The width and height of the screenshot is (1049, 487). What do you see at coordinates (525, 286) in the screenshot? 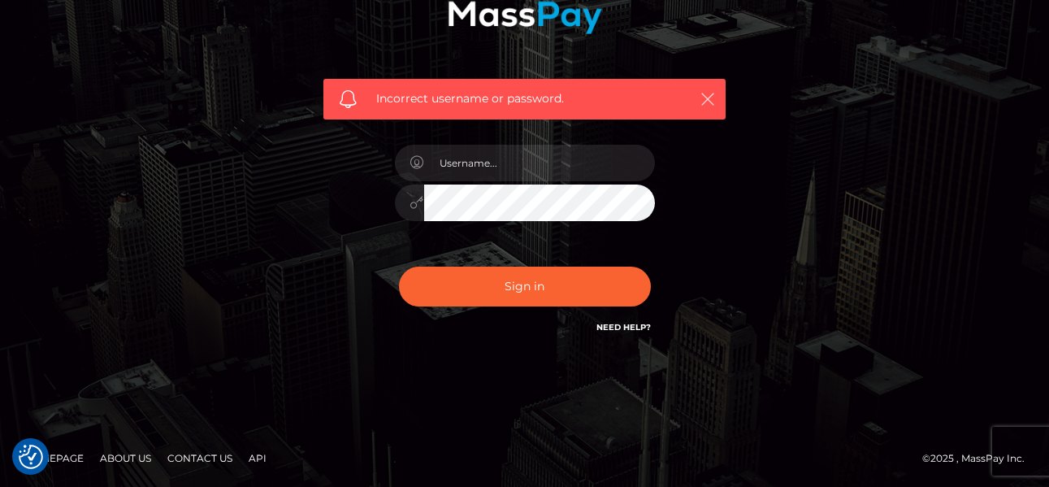
I see `button: Sign in` at bounding box center [525, 286].